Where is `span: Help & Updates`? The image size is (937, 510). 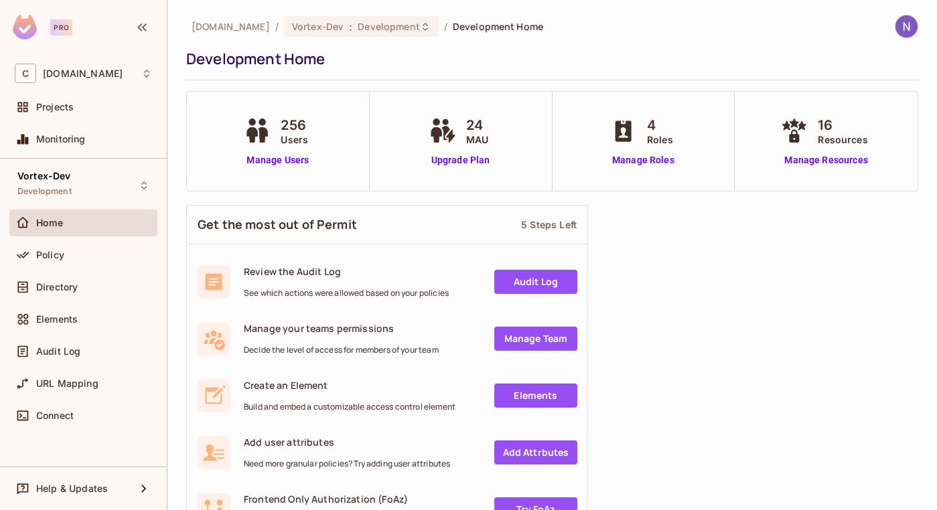
span: Help & Updates is located at coordinates (72, 489).